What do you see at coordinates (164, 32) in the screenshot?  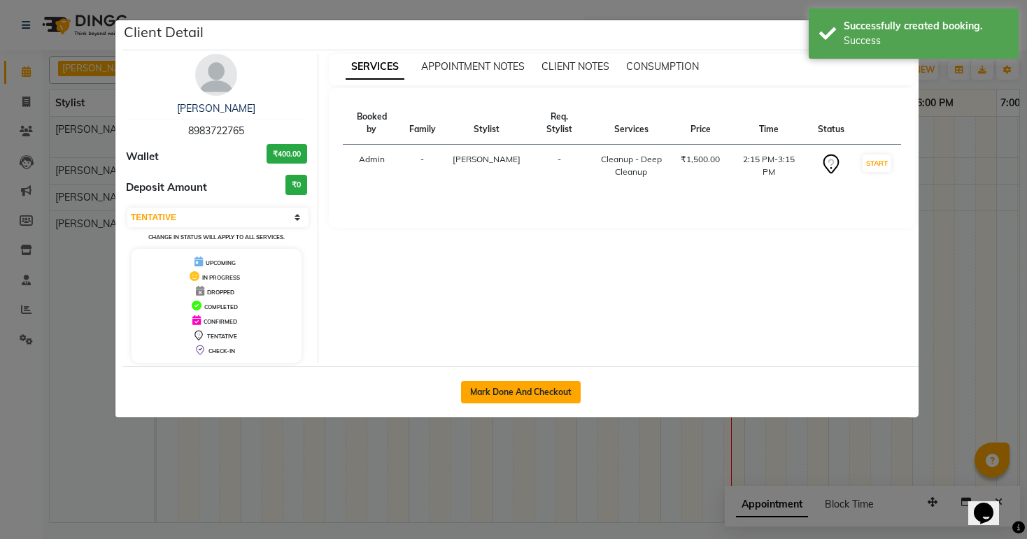 I see `h5: Client Detail` at bounding box center [164, 32].